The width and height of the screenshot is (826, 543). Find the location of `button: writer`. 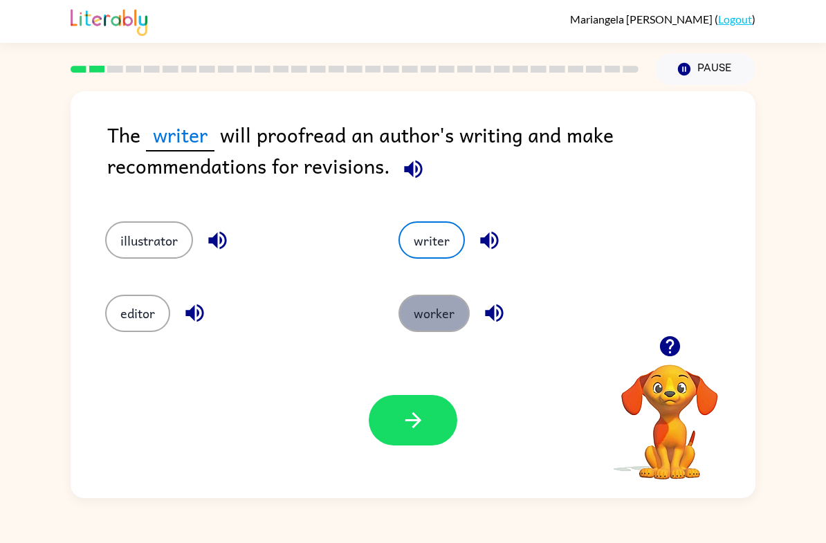

button: writer is located at coordinates (431, 240).